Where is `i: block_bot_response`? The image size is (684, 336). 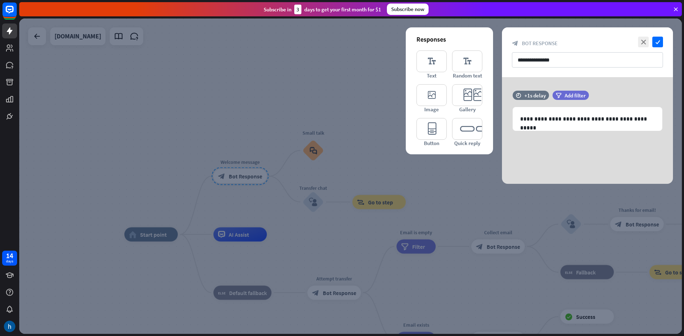
i: block_bot_response is located at coordinates (515, 43).